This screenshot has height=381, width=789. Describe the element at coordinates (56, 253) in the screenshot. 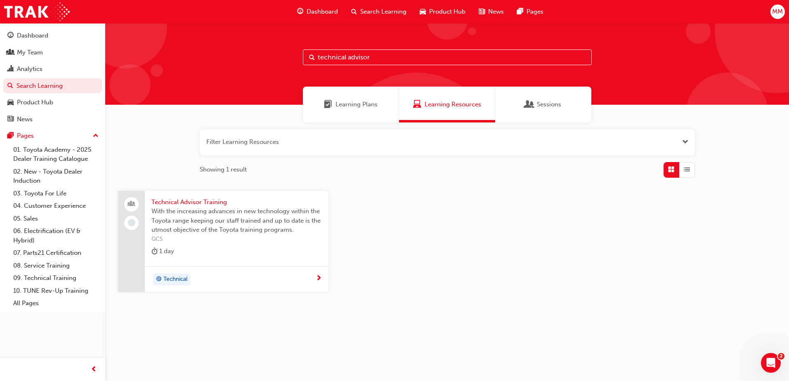

I see `a: 07. Parts21 Certification` at that location.